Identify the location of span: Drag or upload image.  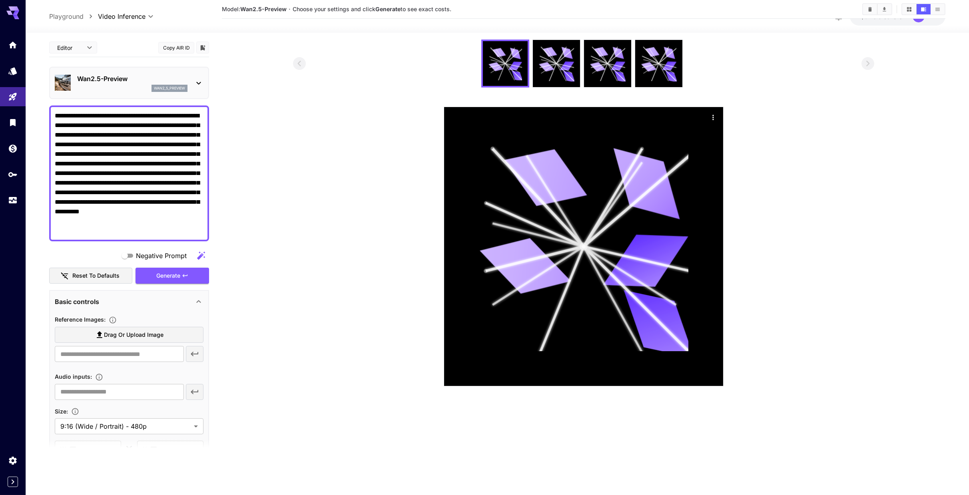
(134, 335).